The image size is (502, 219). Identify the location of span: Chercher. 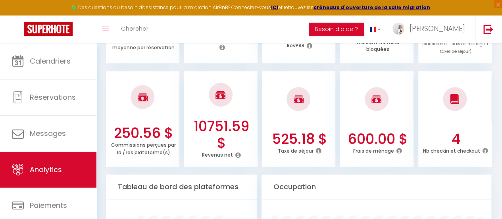
(135, 28).